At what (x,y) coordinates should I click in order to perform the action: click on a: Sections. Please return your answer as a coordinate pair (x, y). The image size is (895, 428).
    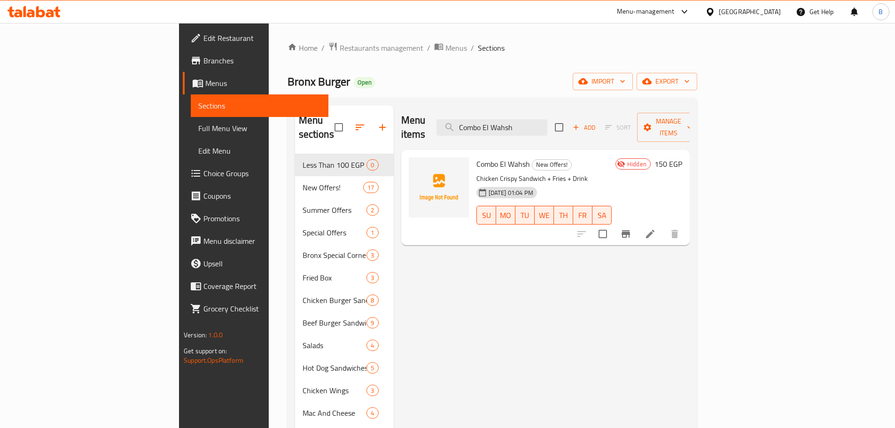
    Looking at the image, I should click on (259, 106).